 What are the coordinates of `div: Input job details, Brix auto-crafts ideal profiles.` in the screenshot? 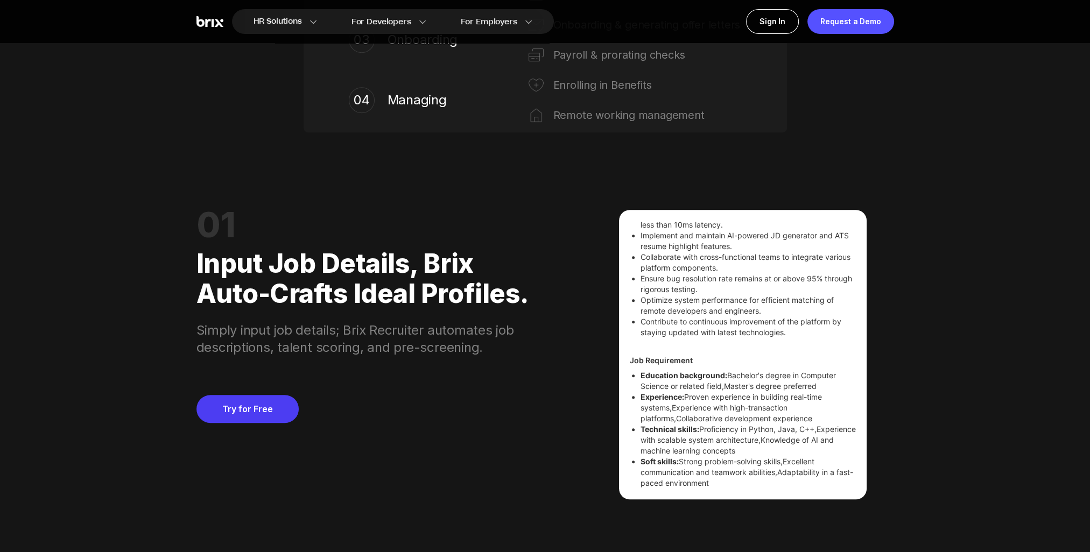 It's located at (367, 274).